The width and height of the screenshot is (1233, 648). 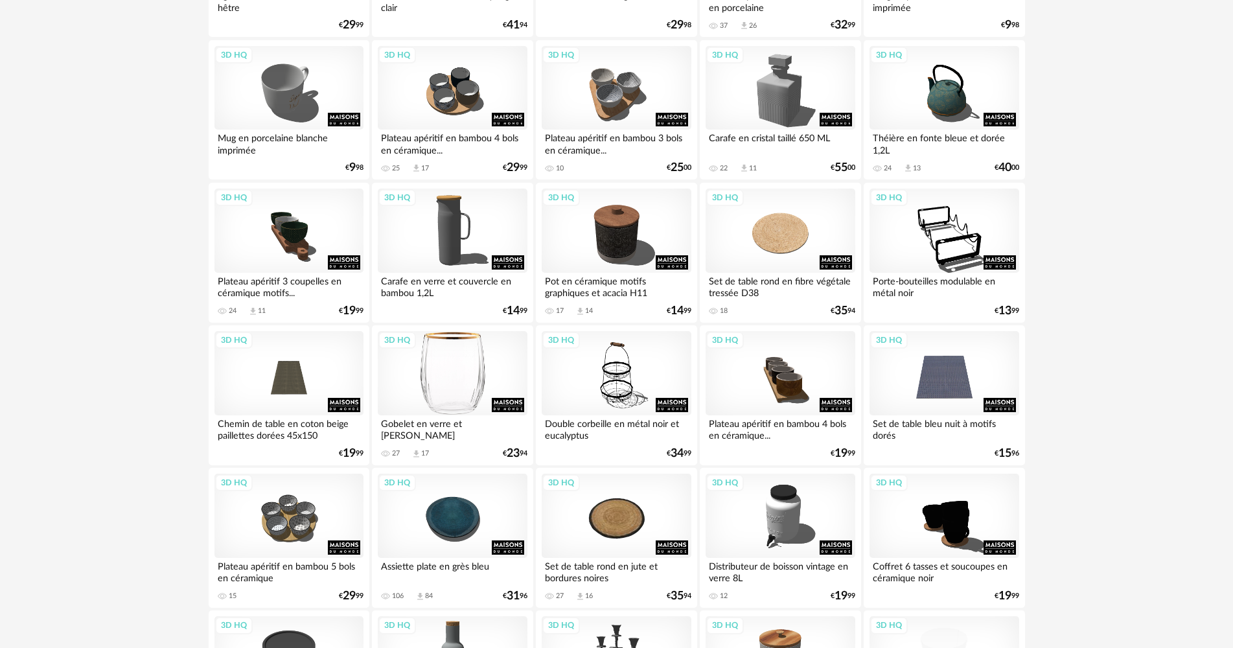 What do you see at coordinates (1005, 454) in the screenshot?
I see `span: 15` at bounding box center [1005, 454].